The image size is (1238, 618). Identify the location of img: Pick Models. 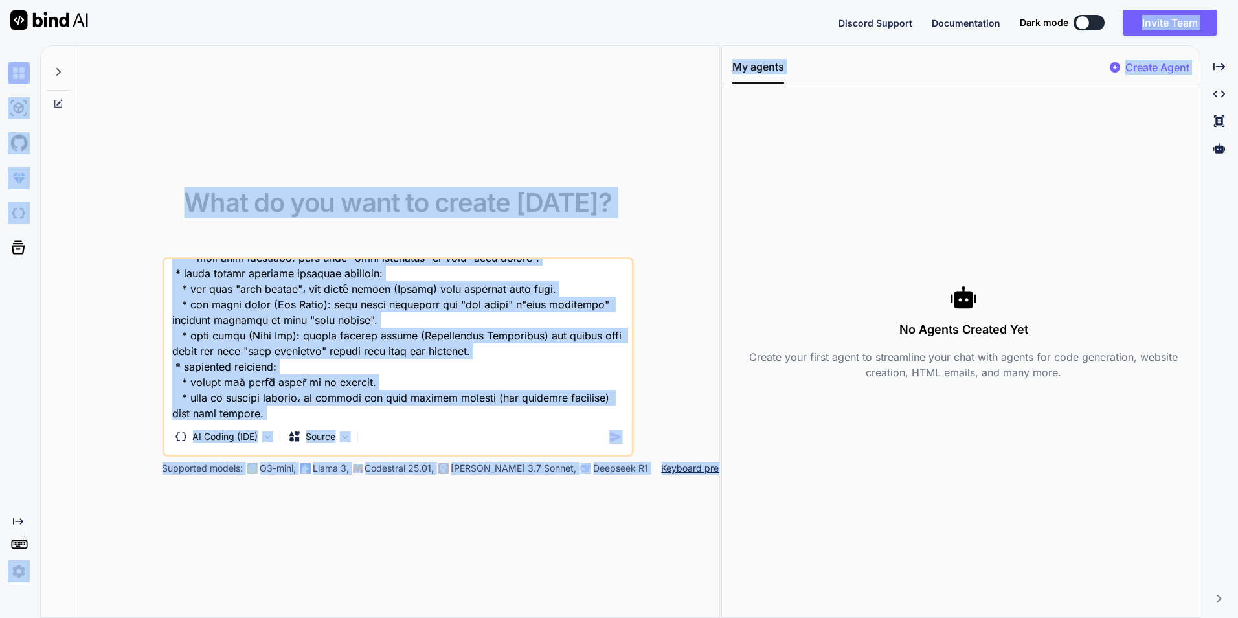
(345, 437).